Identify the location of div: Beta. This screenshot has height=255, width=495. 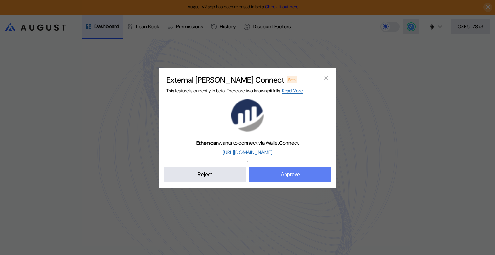
(292, 80).